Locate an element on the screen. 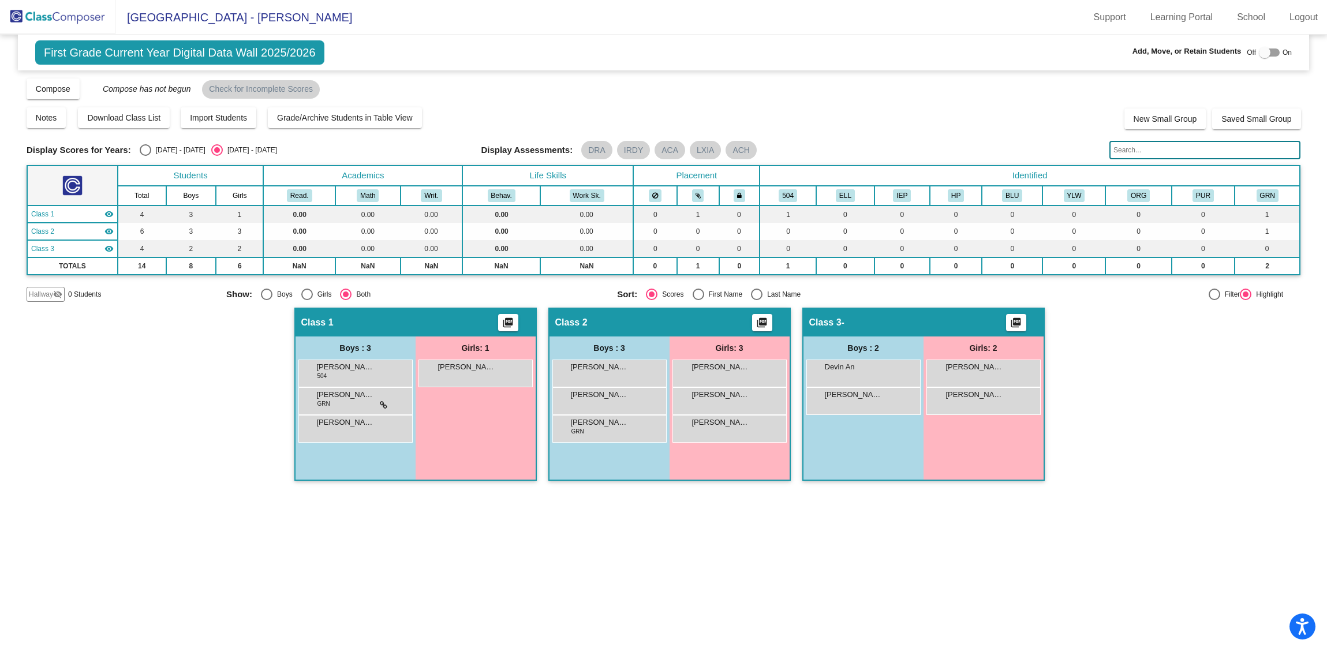  th: Academics is located at coordinates (362, 175).